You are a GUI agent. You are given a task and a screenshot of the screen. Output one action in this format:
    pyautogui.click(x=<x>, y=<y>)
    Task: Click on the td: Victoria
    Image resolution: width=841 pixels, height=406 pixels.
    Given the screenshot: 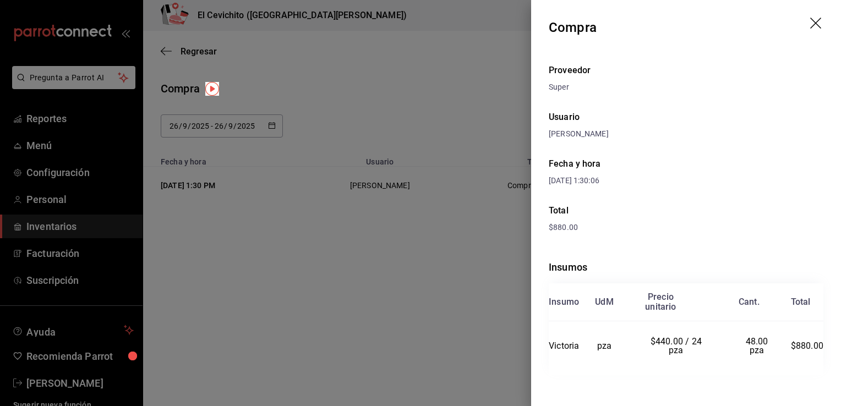 What is the action you would take?
    pyautogui.click(x=564, y=346)
    